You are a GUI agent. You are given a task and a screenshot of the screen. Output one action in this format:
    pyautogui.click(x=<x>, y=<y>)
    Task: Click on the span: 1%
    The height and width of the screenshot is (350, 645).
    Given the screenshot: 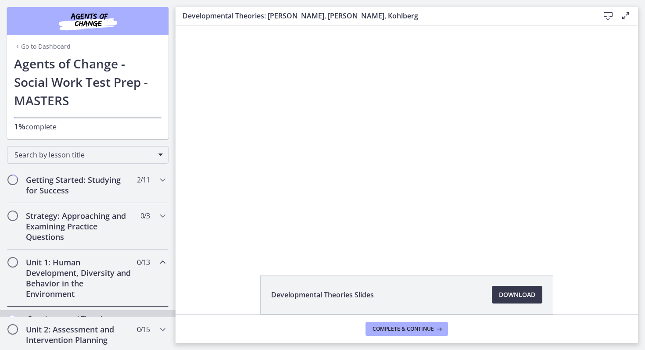 What is the action you would take?
    pyautogui.click(x=20, y=126)
    